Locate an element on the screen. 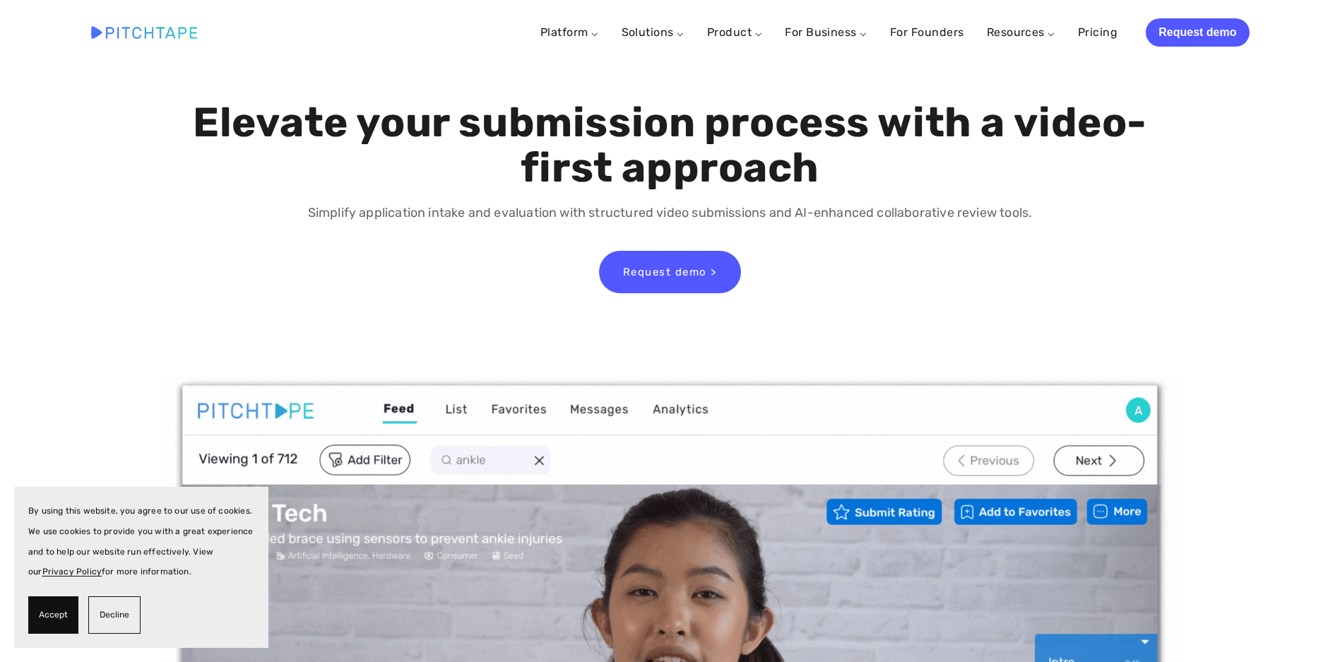 The height and width of the screenshot is (662, 1340). a: Resources ⌵ is located at coordinates (1021, 32).